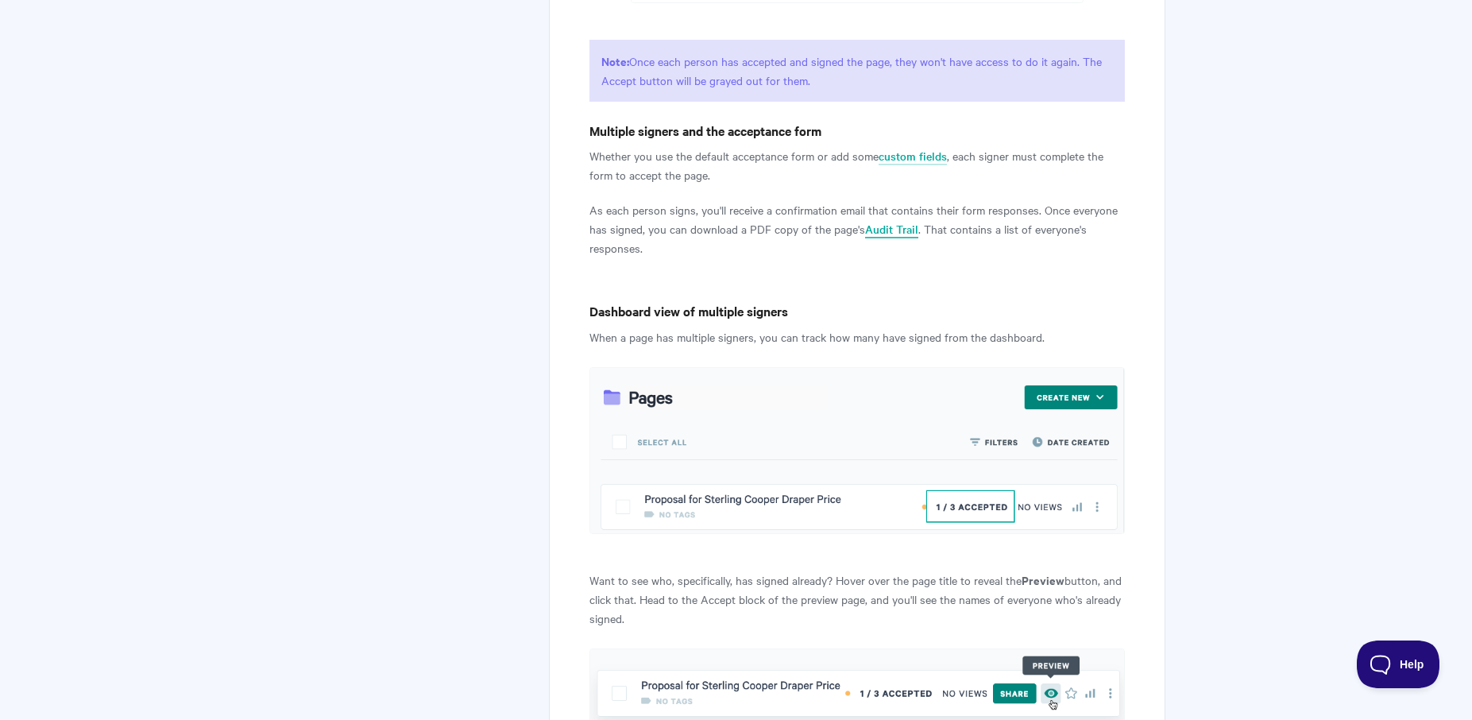  Describe the element at coordinates (857, 229) in the screenshot. I see `p: As each person signs, you'll receive a confirmation email that contains their form responses. Onc...` at that location.